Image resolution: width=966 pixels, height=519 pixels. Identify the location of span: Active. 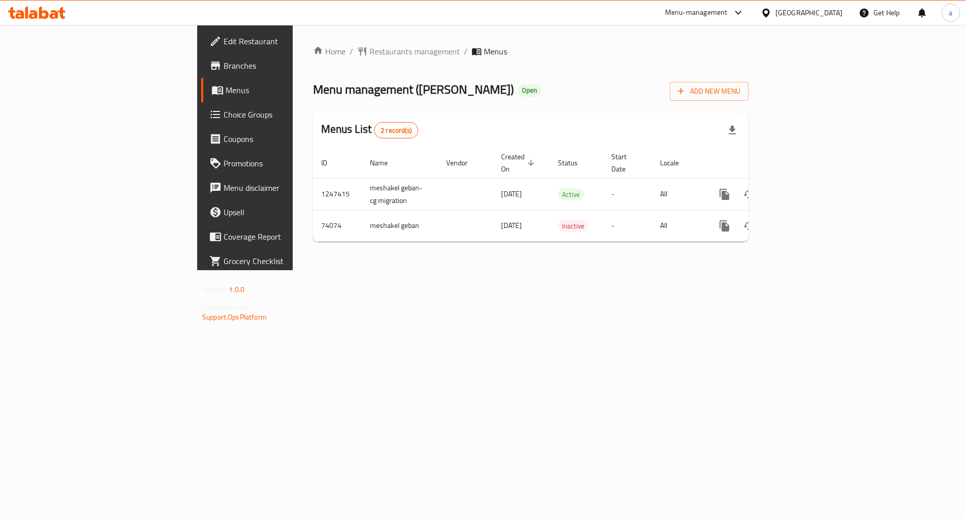
(571, 194).